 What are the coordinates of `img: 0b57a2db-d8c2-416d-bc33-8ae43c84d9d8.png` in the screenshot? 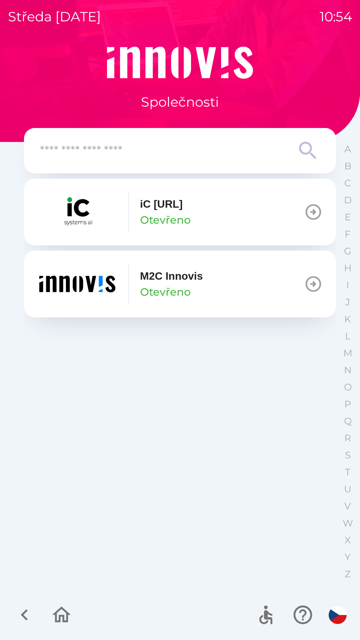 It's located at (77, 212).